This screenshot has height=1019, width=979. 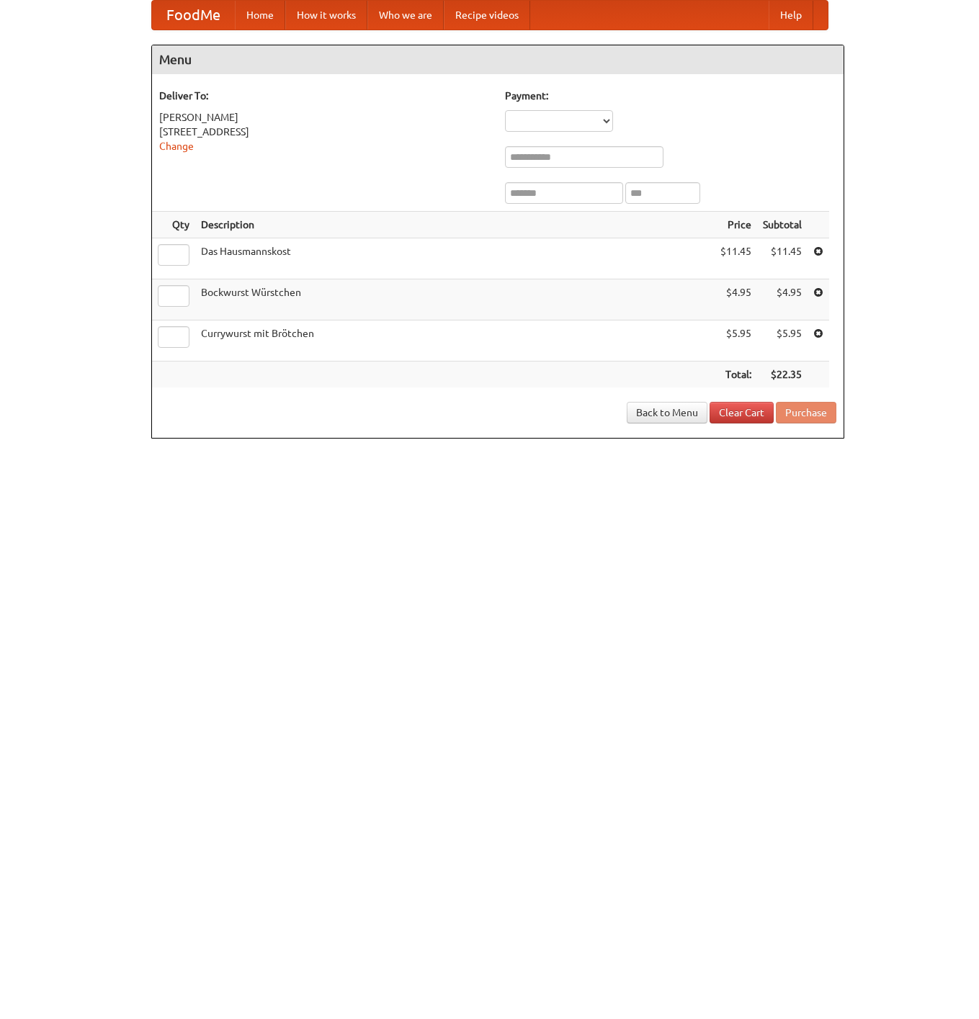 What do you see at coordinates (670, 96) in the screenshot?
I see `h5: Payment:` at bounding box center [670, 96].